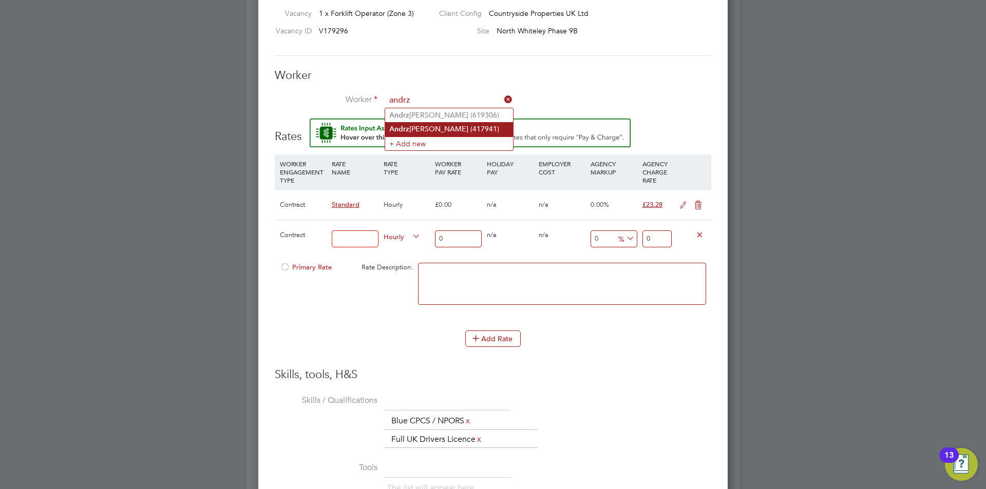 This screenshot has width=986, height=489. What do you see at coordinates (326, 100) in the screenshot?
I see `label: Worker` at bounding box center [326, 100].